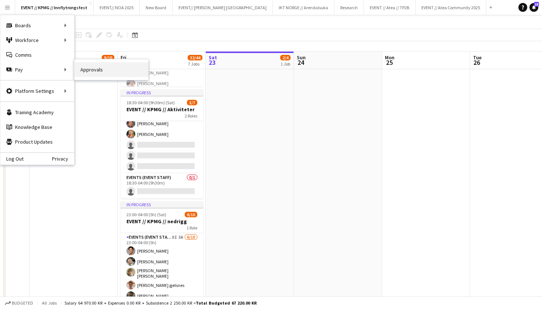 The image size is (542, 309). Describe the element at coordinates (477, 58) in the screenshot. I see `span: Tue` at that location.